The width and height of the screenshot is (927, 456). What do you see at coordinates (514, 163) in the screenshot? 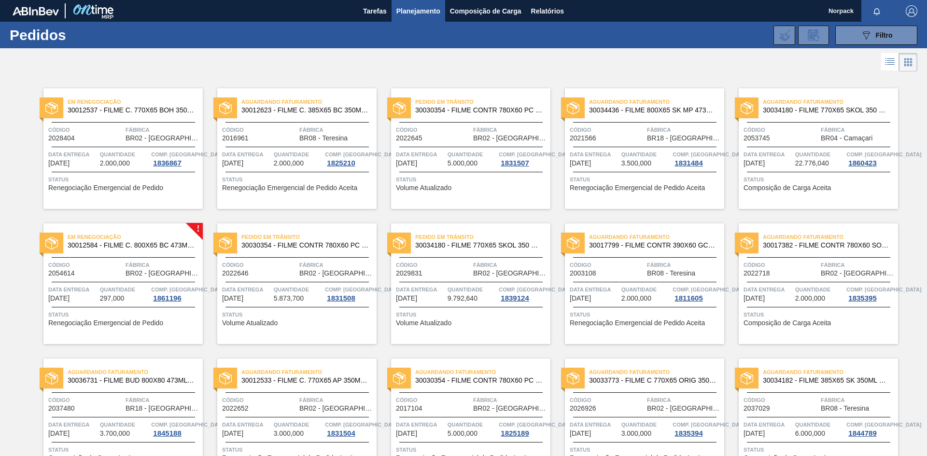
I see `div: 1831507` at bounding box center [514, 163].